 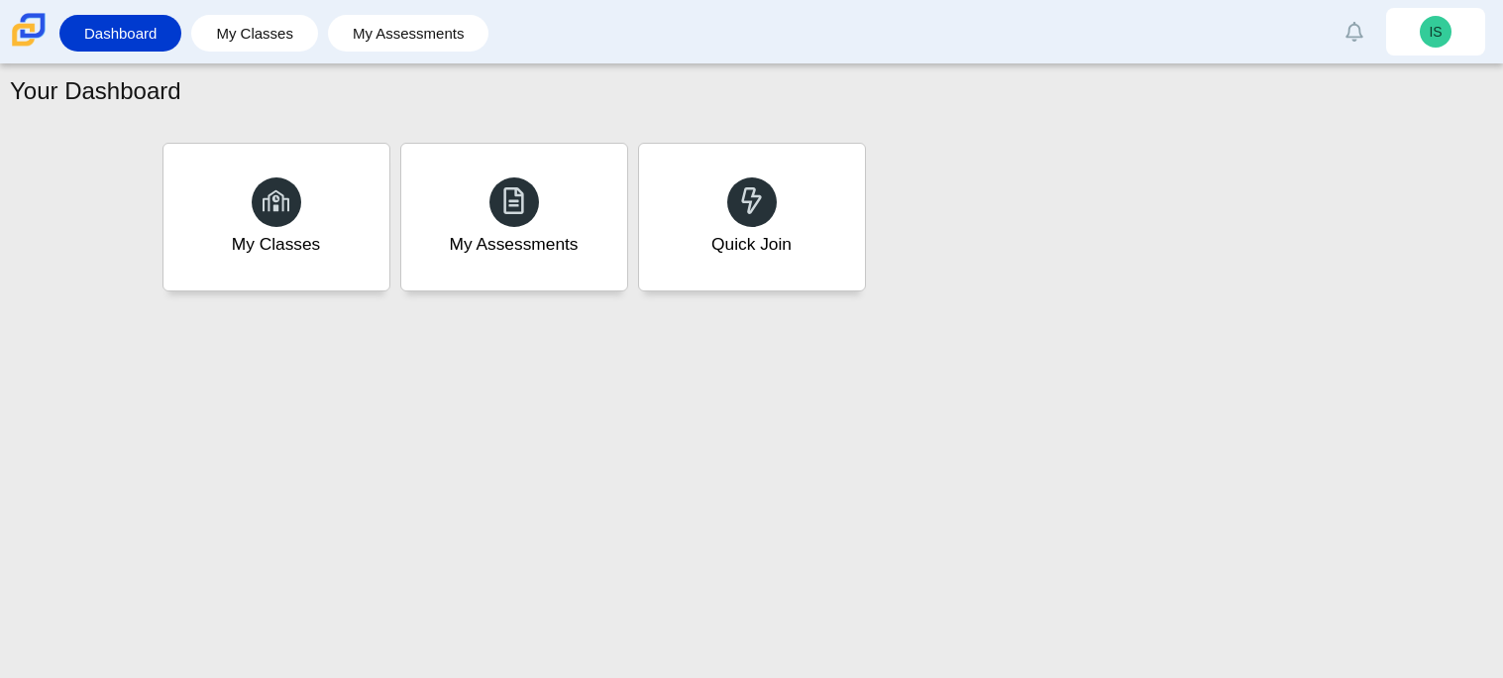 I want to click on div: My Classes, so click(x=277, y=244).